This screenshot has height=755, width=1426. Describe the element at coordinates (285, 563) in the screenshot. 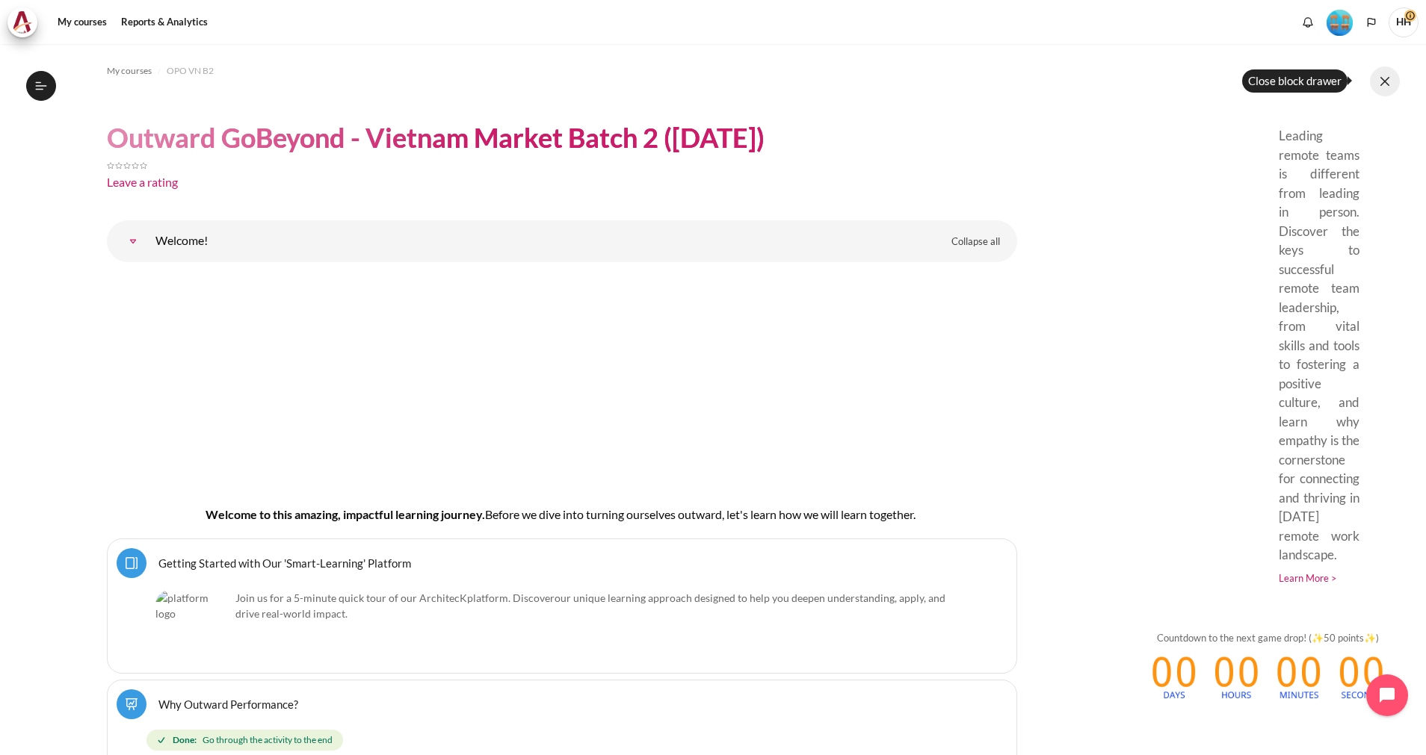

I see `a: Getting Started with Our 'Smart-Learning' Platform` at that location.